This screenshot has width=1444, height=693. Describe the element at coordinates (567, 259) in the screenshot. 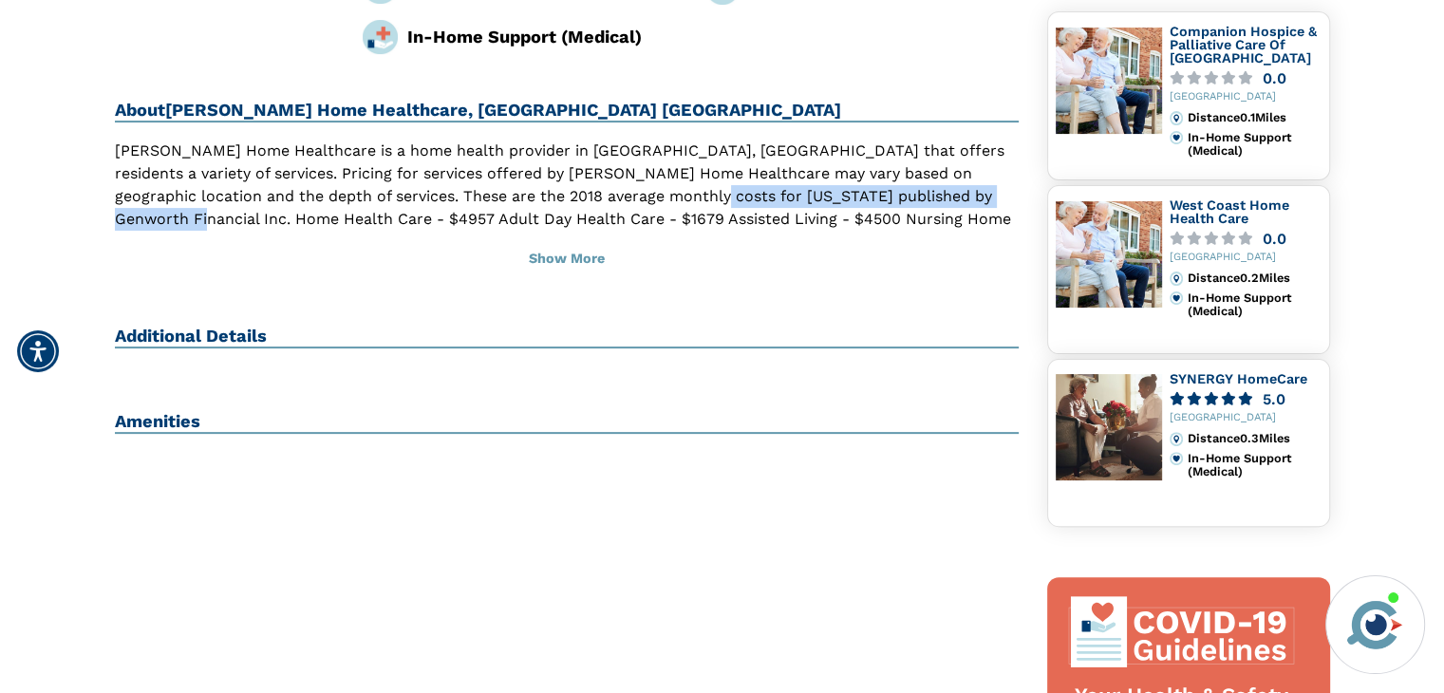

I see `button: Show More` at that location.